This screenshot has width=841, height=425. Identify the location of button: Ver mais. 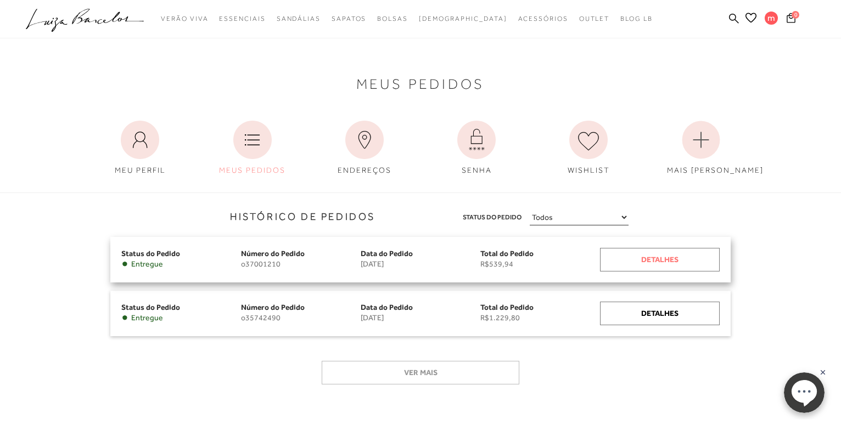
(420, 373).